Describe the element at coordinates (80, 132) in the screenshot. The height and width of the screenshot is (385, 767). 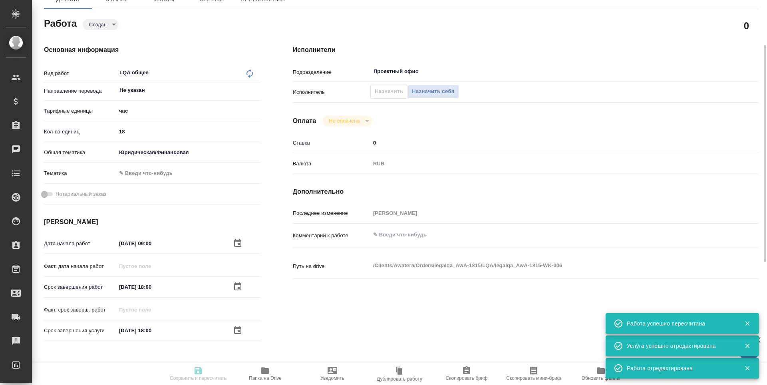
I see `p: Кол-во единиц` at that location.